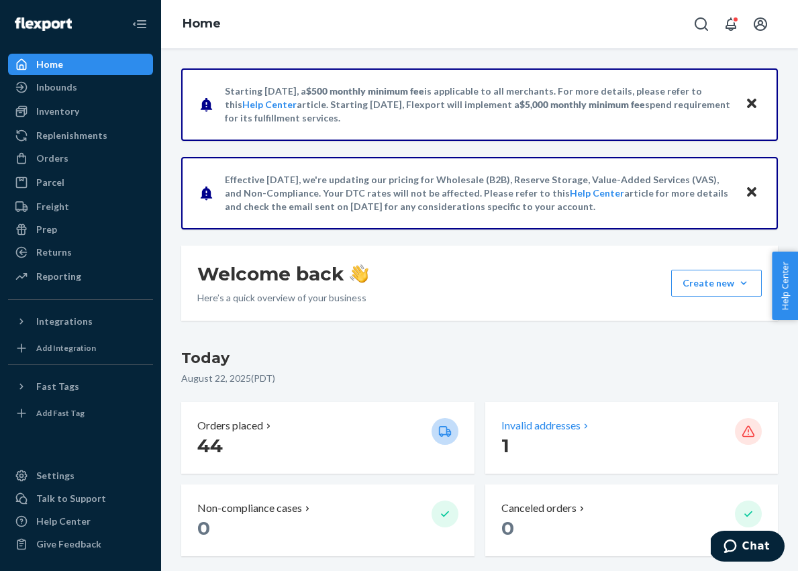 This screenshot has height=571, width=798. I want to click on div: Help Center, so click(63, 521).